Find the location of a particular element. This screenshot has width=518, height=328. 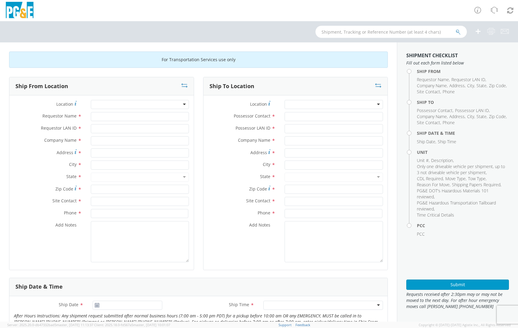

strong: Shipment Checklist is located at coordinates (432, 55).